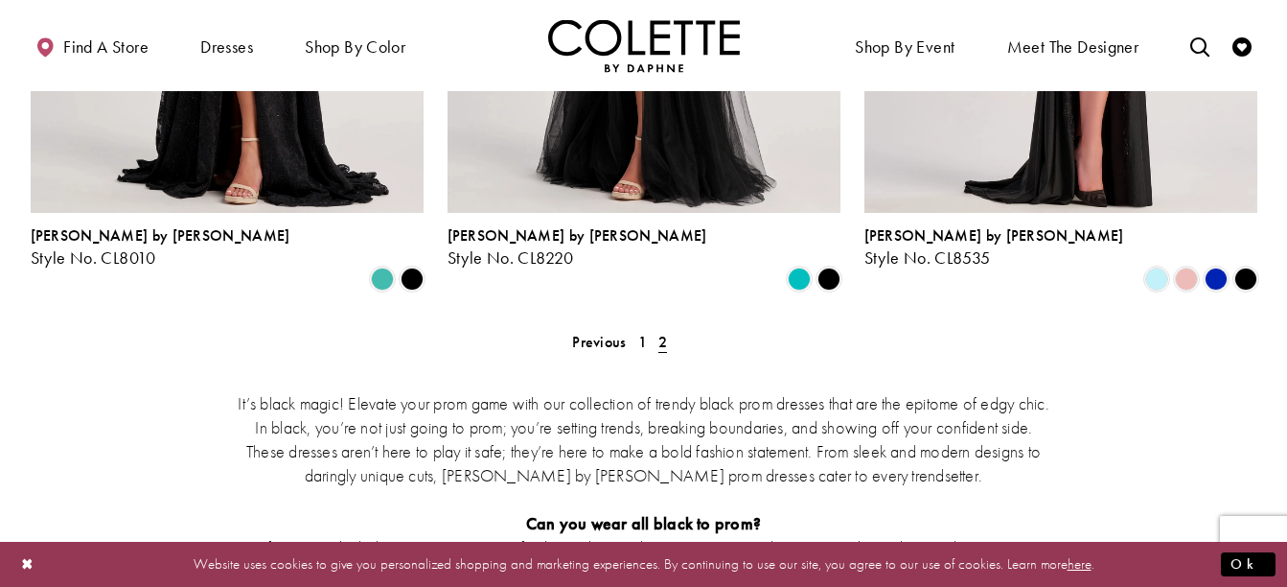 This screenshot has width=1287, height=587. Describe the element at coordinates (160, 247) in the screenshot. I see `div: Colette by Daphne Style No. CL8010` at that location.